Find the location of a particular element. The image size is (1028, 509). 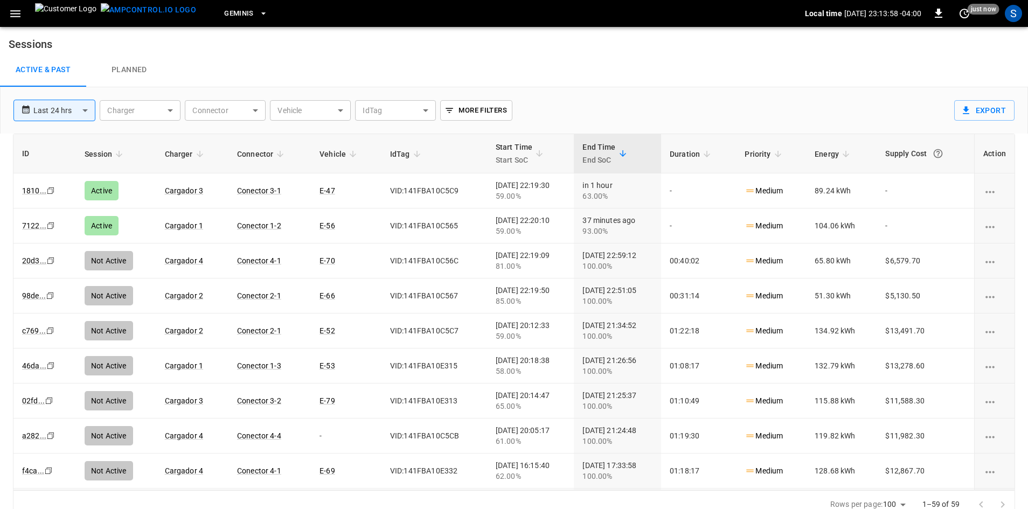

td: 104.06 kWh is located at coordinates (841, 226).